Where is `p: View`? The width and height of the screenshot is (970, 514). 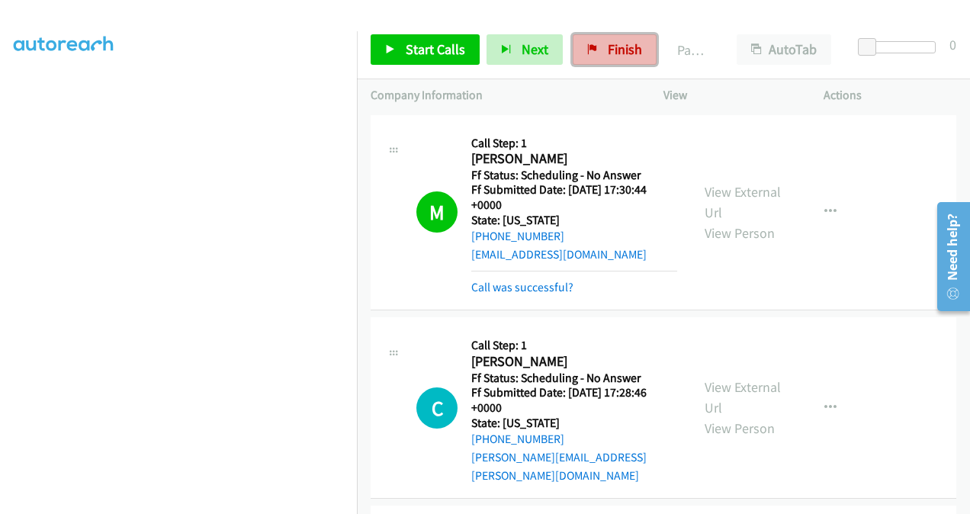
p: View is located at coordinates (730, 95).